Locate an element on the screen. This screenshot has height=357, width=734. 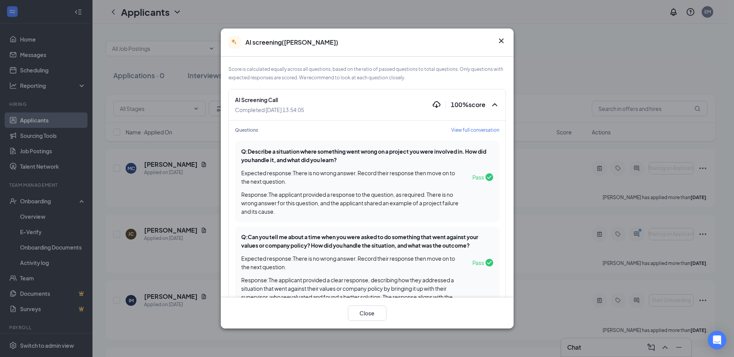
span: Response : The applicant provided a response to the question, as required. There is no wrong answ... is located at coordinates (350, 203).